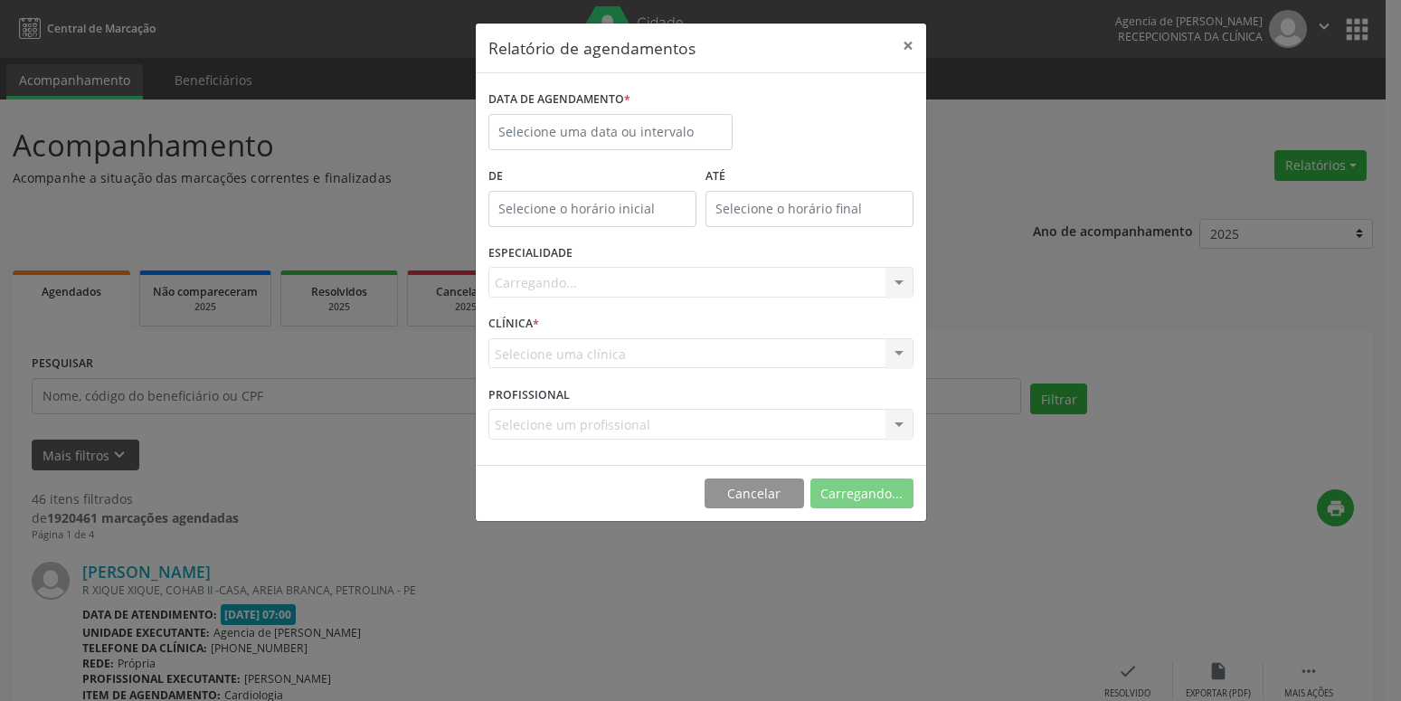 The height and width of the screenshot is (701, 1401). What do you see at coordinates (754, 494) in the screenshot?
I see `button: Cancelar` at bounding box center [754, 494].